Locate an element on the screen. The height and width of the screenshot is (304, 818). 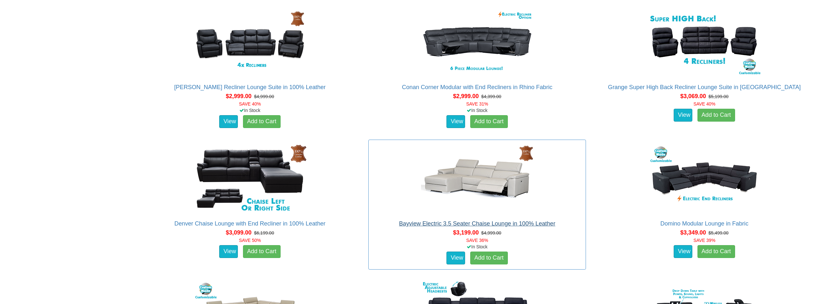
img: Denver Chaise Lounge with End Recliner in 100% Leather is located at coordinates (250, 178).